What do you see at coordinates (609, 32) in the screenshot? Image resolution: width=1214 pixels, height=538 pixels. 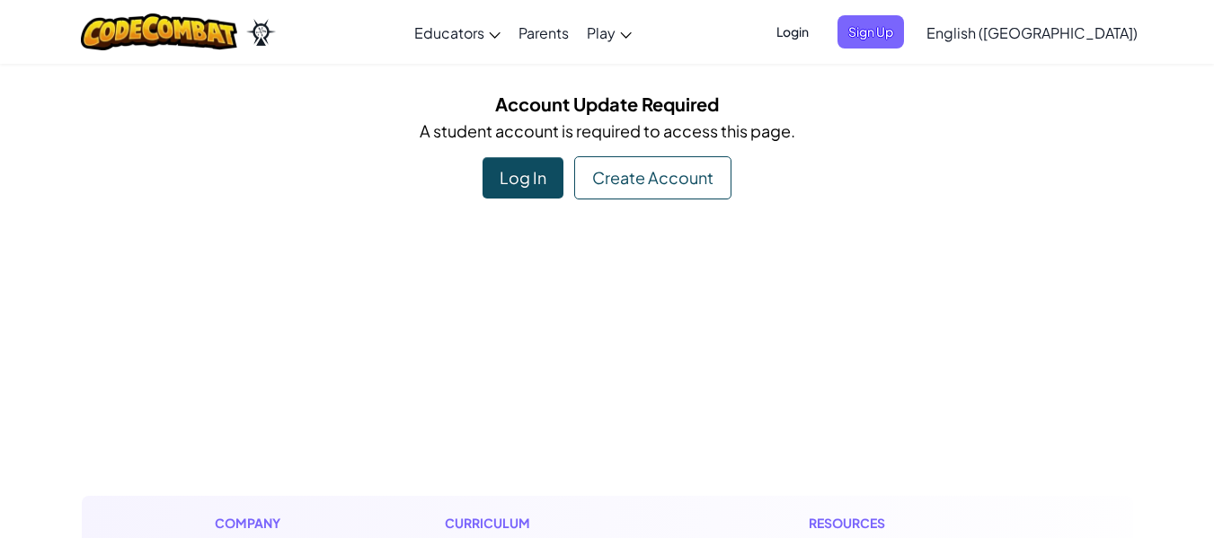 I see `a: Play` at bounding box center [609, 32].